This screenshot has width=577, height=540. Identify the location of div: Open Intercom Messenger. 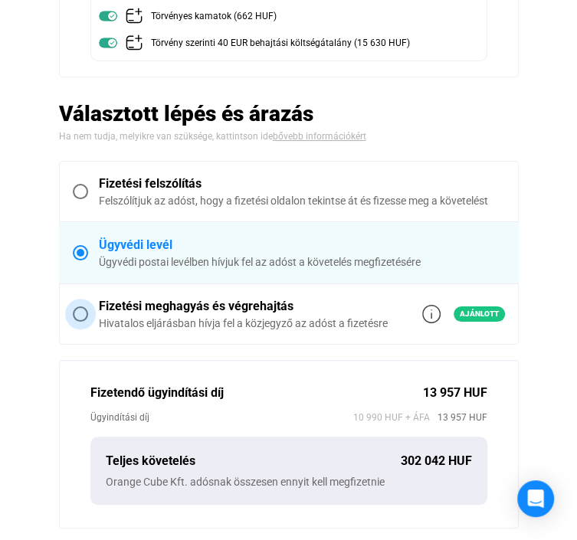
(535, 498).